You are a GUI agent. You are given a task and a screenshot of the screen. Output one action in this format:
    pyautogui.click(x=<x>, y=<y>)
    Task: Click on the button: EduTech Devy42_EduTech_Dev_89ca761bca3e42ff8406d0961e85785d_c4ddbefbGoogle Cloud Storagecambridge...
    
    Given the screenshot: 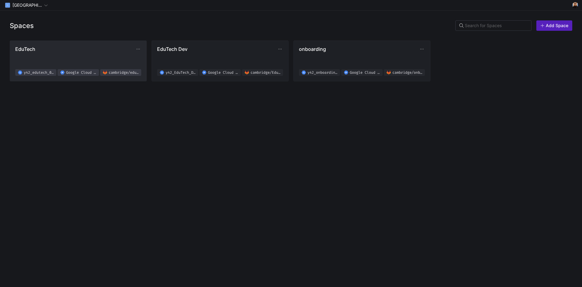 What is the action you would take?
    pyautogui.click(x=220, y=61)
    